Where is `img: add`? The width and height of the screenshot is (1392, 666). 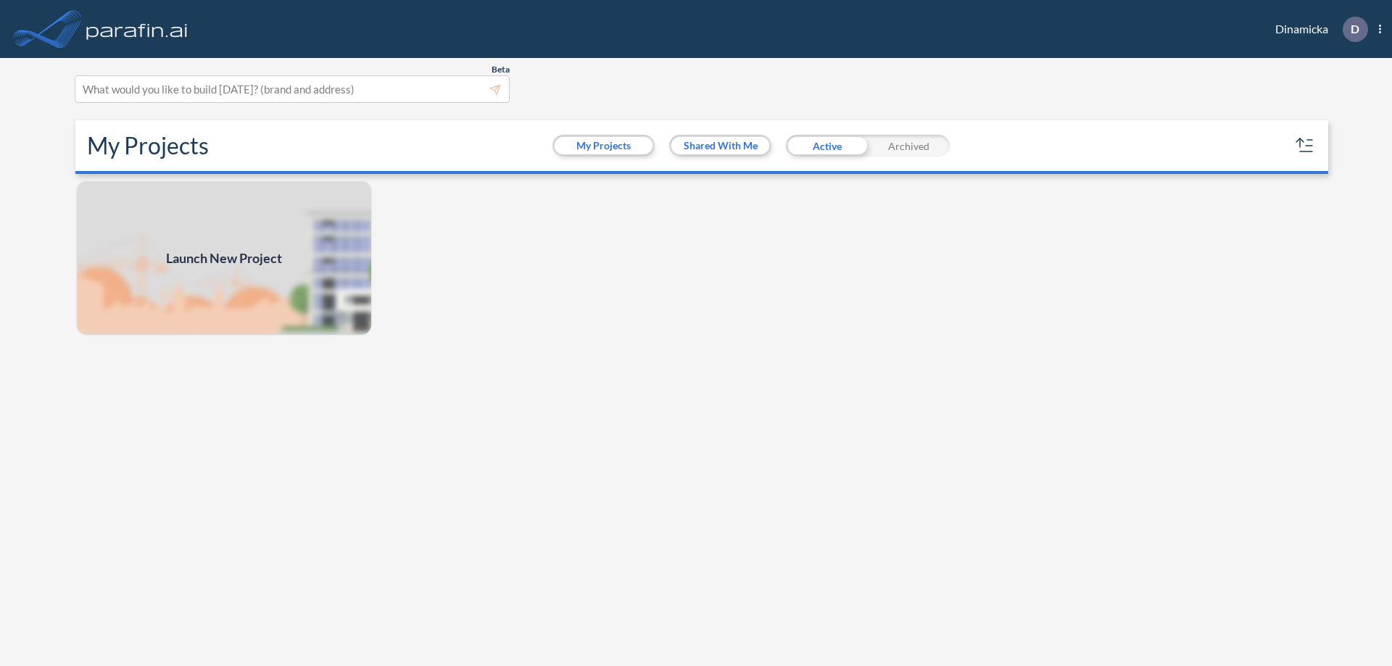 img: add is located at coordinates (224, 258).